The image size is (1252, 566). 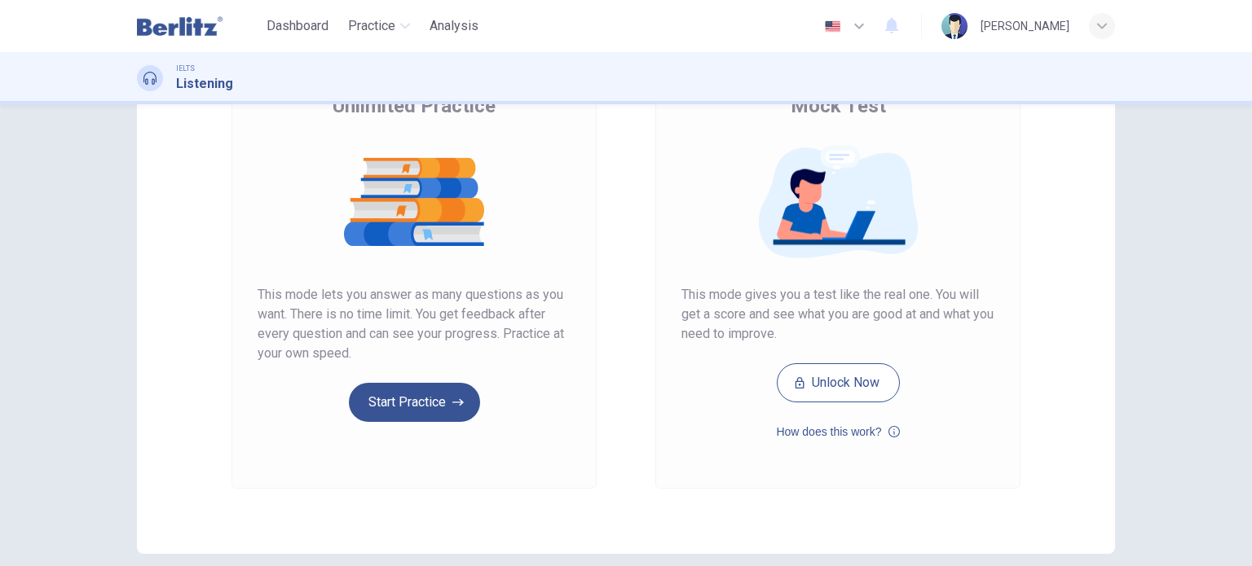 I want to click on span: IELTS, so click(x=185, y=68).